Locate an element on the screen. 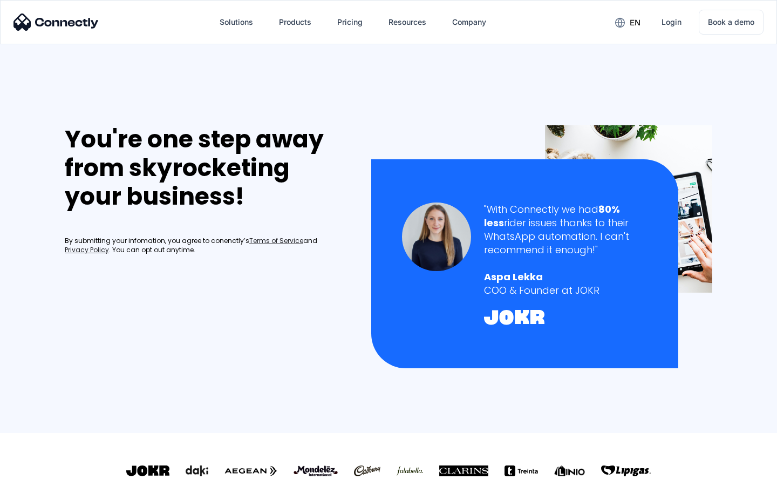  a: Book a demo is located at coordinates (731, 22).